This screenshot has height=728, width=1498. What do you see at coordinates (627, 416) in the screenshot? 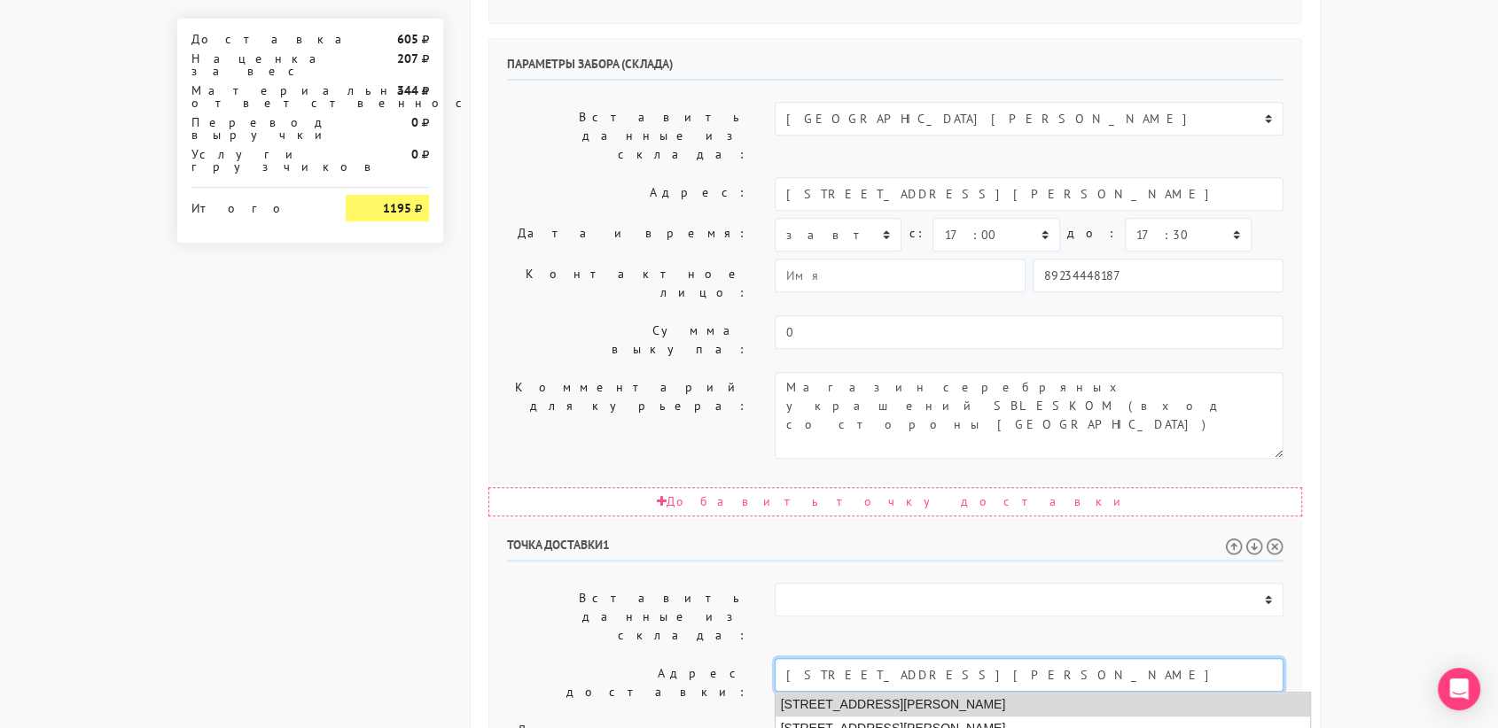
I see `label: Комментарий для курьера:` at bounding box center [627, 416].